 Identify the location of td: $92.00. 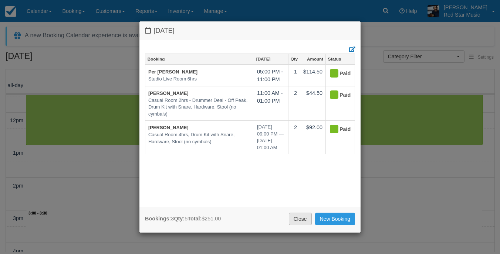
(312, 138).